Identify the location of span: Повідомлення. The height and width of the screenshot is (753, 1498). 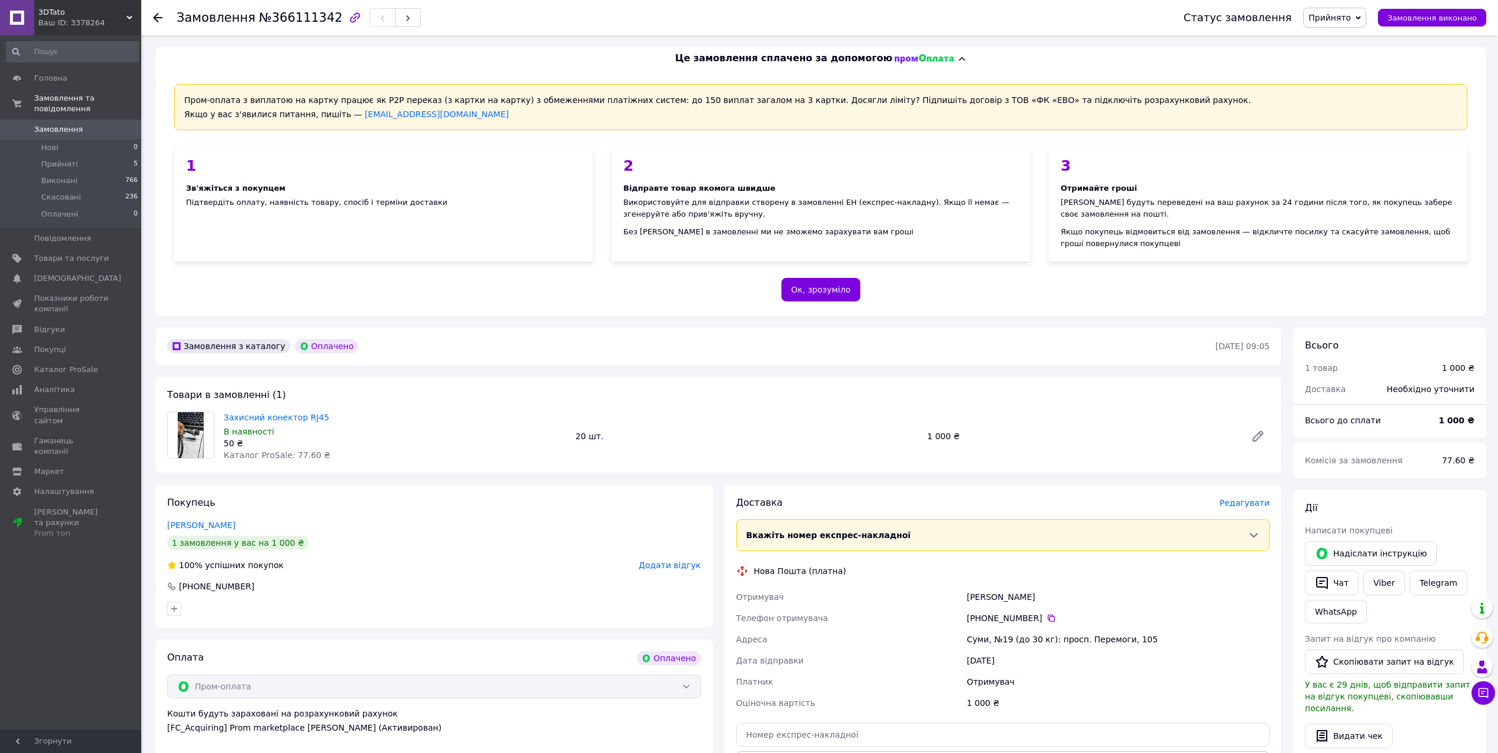
(62, 238).